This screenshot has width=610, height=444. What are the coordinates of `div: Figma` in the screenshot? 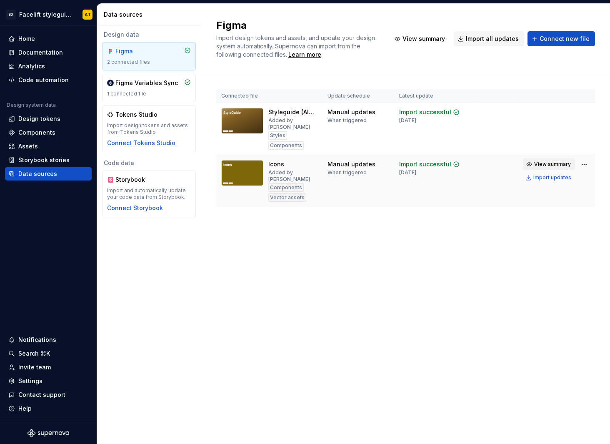 It's located at (135, 51).